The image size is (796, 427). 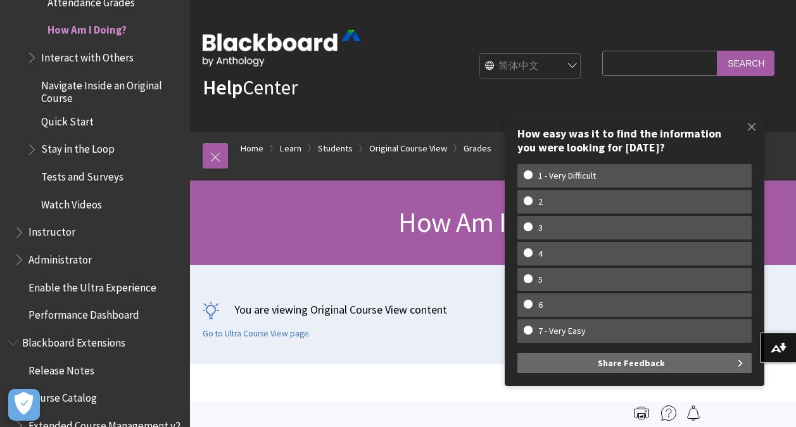 What do you see at coordinates (78, 147) in the screenshot?
I see `span: Stay in the Loop` at bounding box center [78, 147].